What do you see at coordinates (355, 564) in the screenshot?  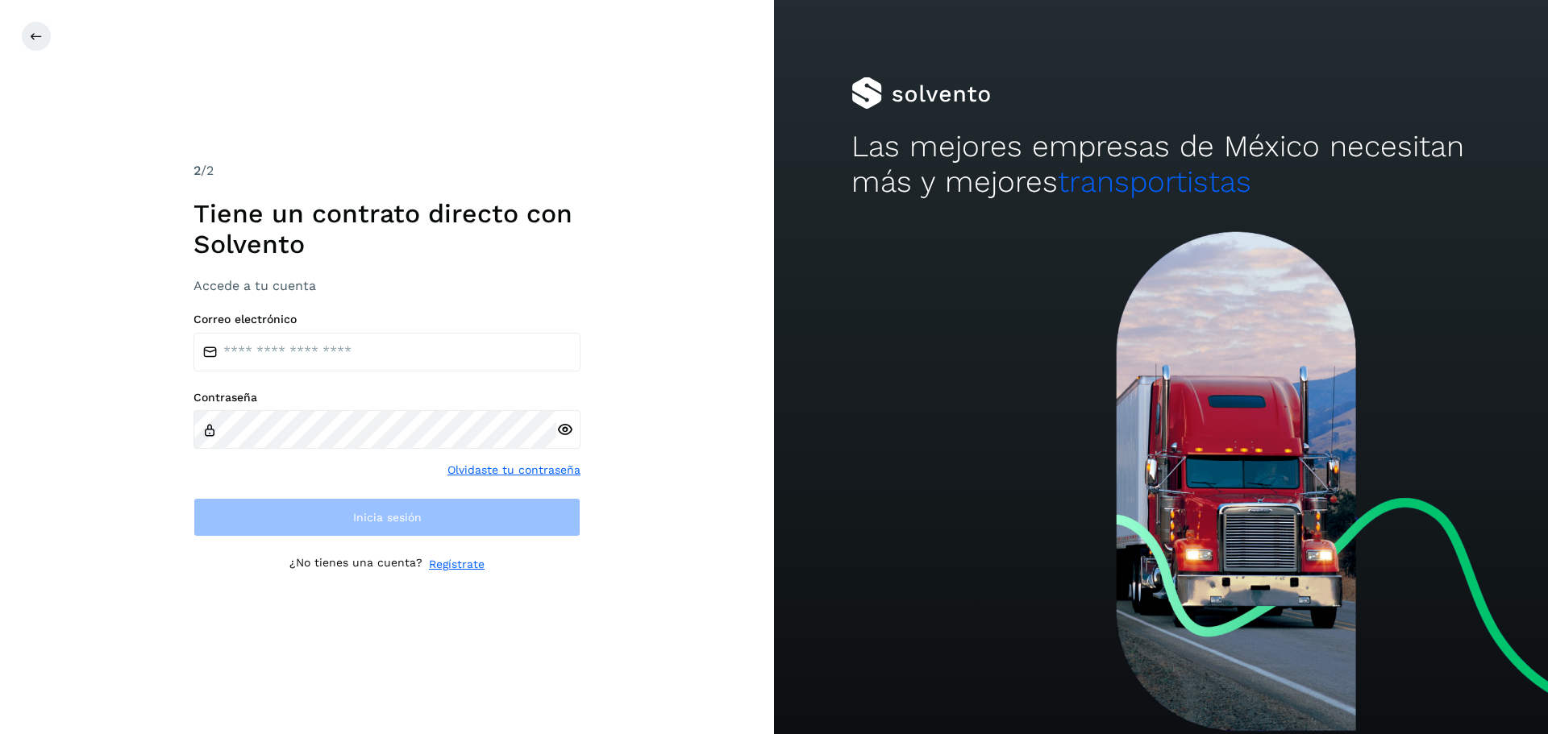 I see `p: ¿No tienes una cuenta?` at bounding box center [355, 564].